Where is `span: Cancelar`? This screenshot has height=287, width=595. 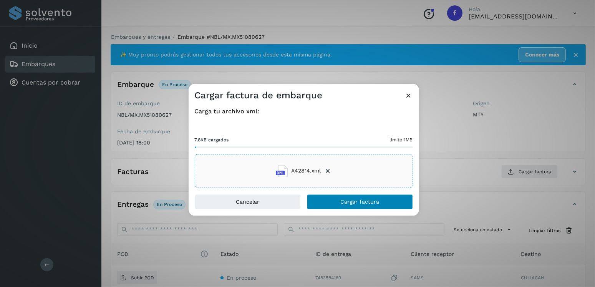 span: Cancelar is located at coordinates (248, 202).